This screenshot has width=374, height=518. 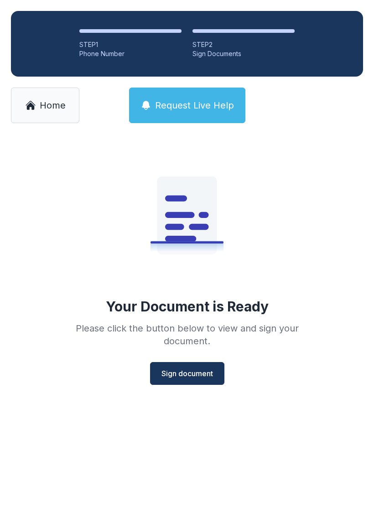 I want to click on div: Your Document is Ready, so click(x=187, y=306).